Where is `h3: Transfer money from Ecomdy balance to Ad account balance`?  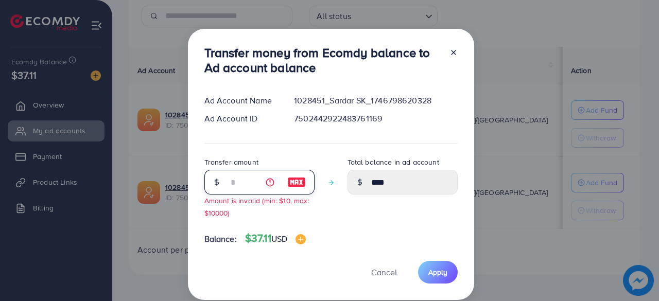 h3: Transfer money from Ecomdy balance to Ad account balance is located at coordinates (323, 60).